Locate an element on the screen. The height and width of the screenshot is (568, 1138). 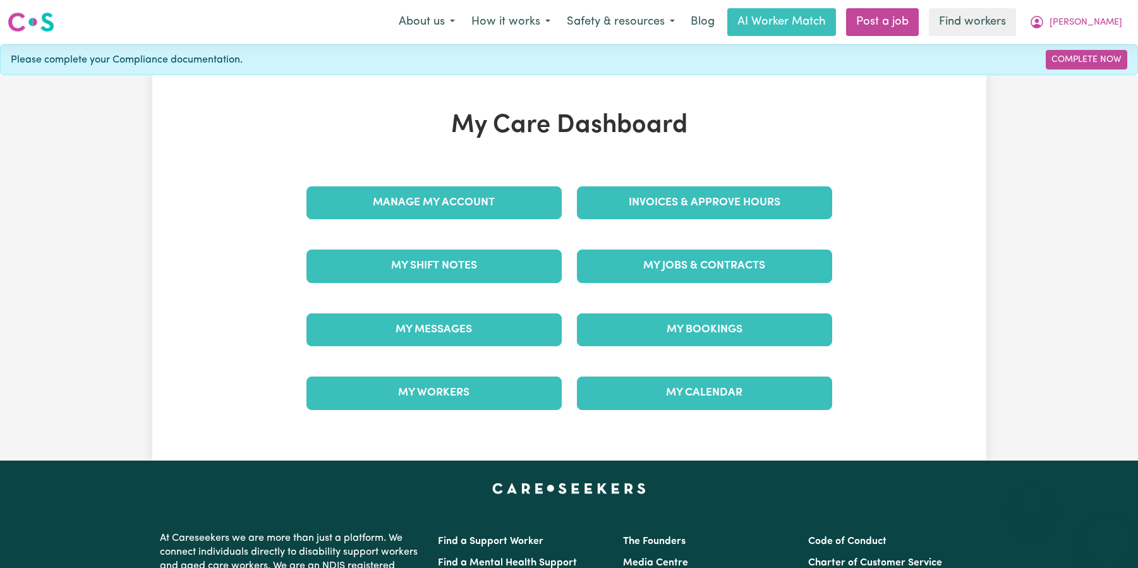
a: My Bookings is located at coordinates (704, 330).